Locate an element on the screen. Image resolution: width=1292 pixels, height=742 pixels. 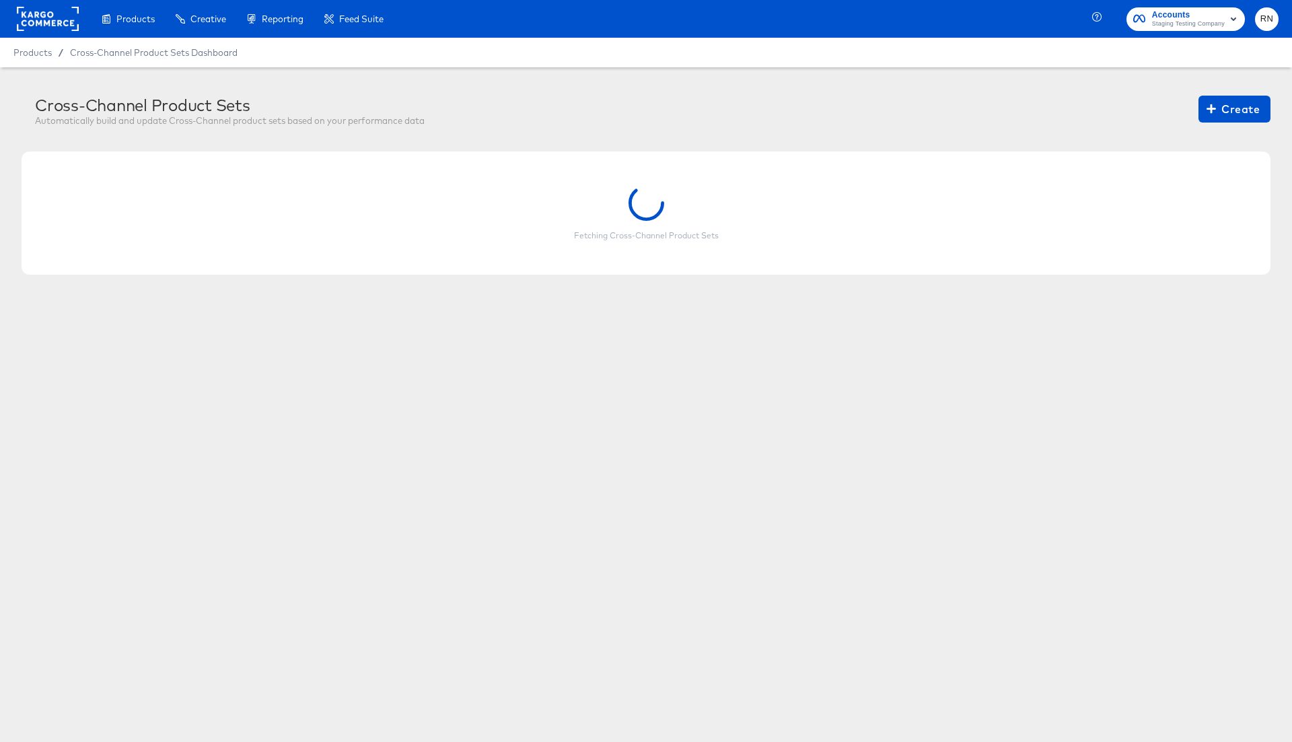
span: Cross-Channel Product Sets Dashboard is located at coordinates (153, 52).